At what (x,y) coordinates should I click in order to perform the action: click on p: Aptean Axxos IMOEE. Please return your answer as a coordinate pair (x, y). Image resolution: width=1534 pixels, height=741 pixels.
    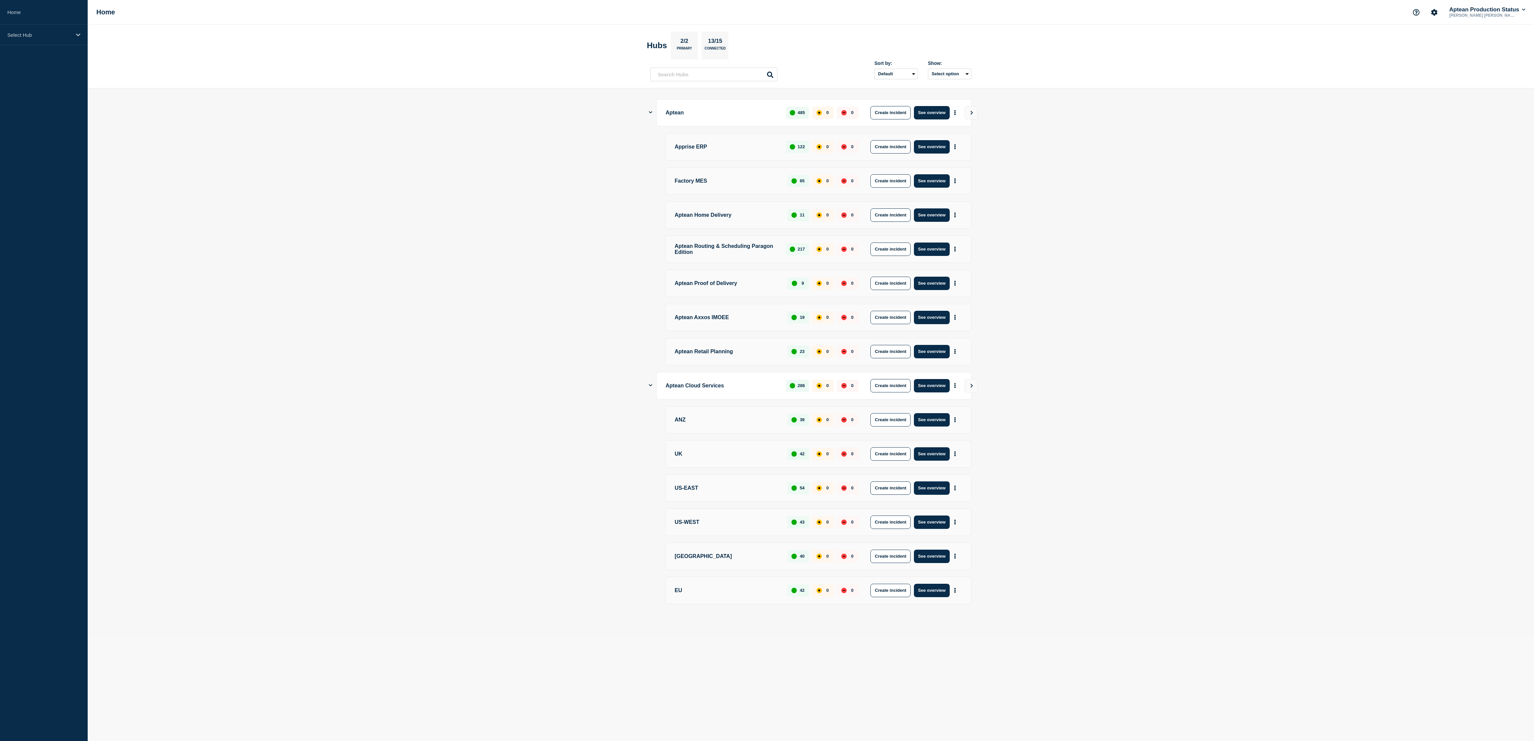
    Looking at the image, I should click on (727, 318).